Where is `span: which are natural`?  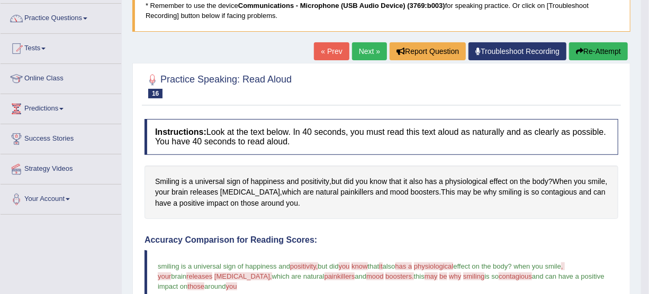
span: which are natural is located at coordinates (298, 276).